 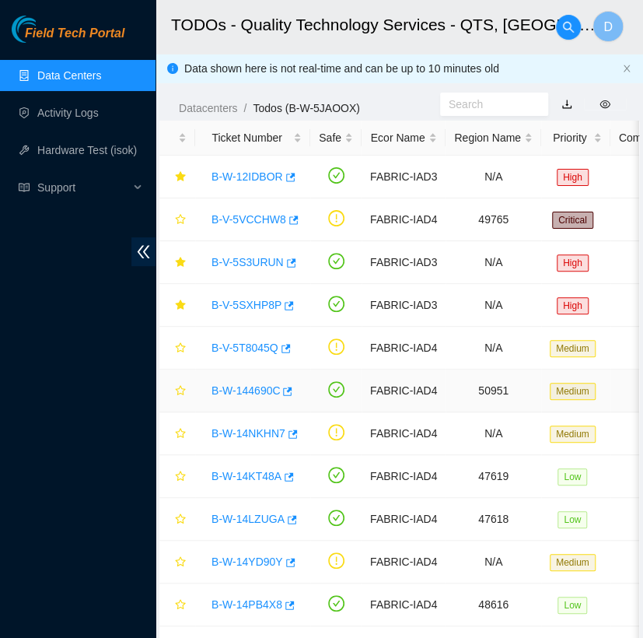 What do you see at coordinates (493, 391) in the screenshot?
I see `td: 50951` at bounding box center [493, 391].